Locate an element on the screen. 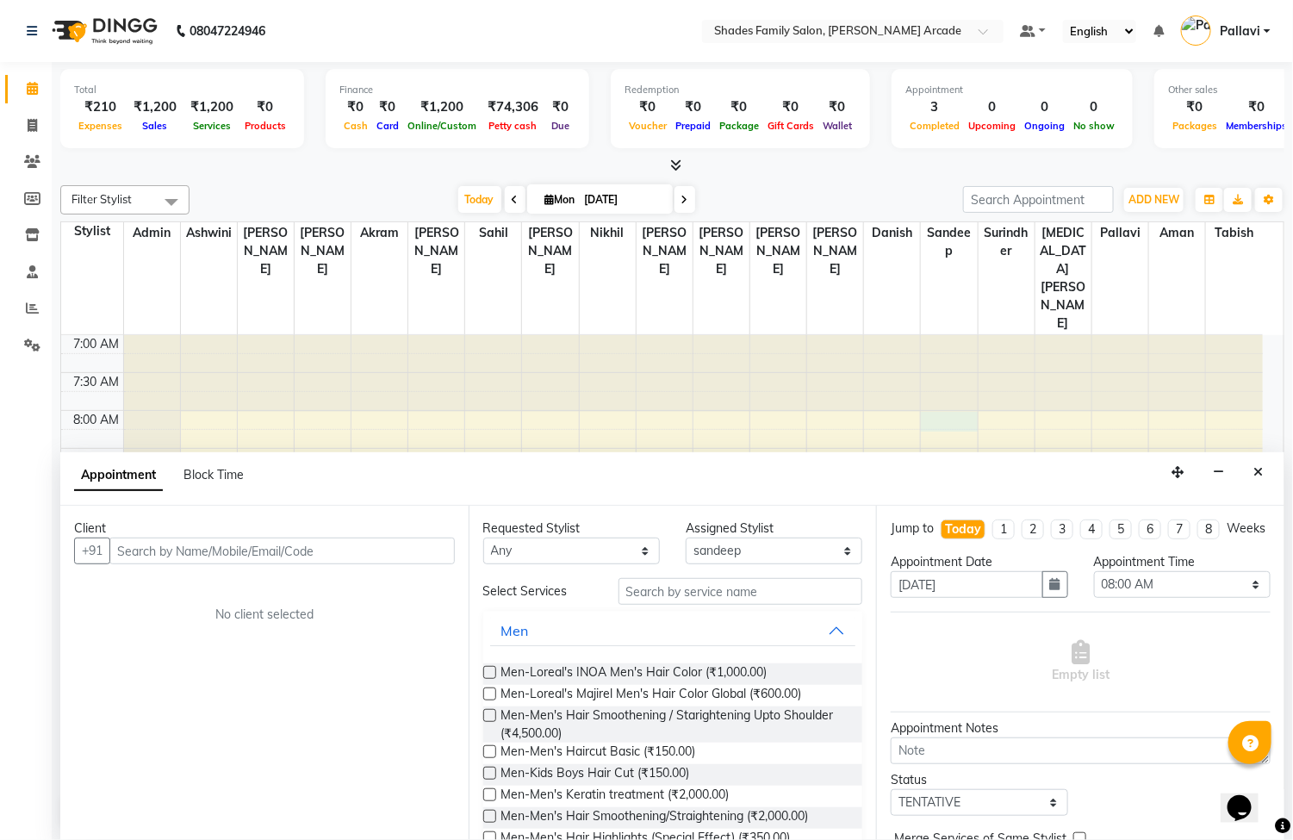 This screenshot has width=1293, height=840. input: Search by service name is located at coordinates (741, 591).